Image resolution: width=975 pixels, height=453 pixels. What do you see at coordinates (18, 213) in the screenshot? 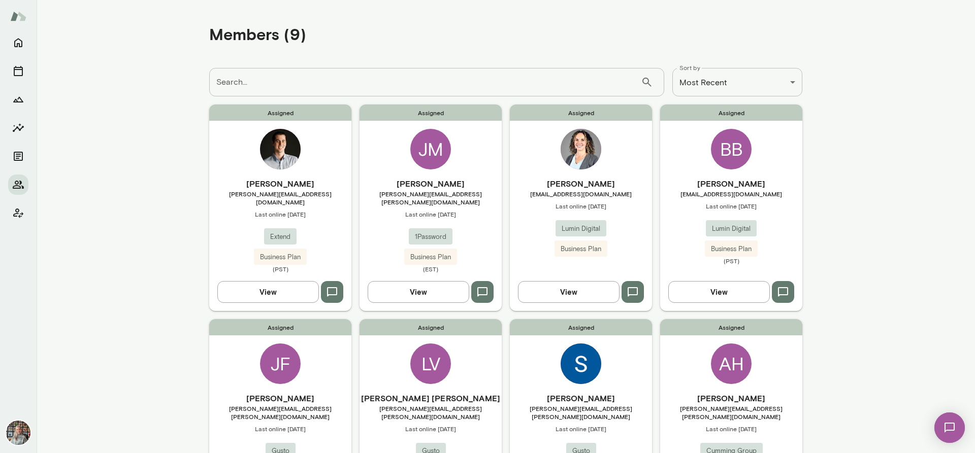
I see `button: Client app` at bounding box center [18, 213].